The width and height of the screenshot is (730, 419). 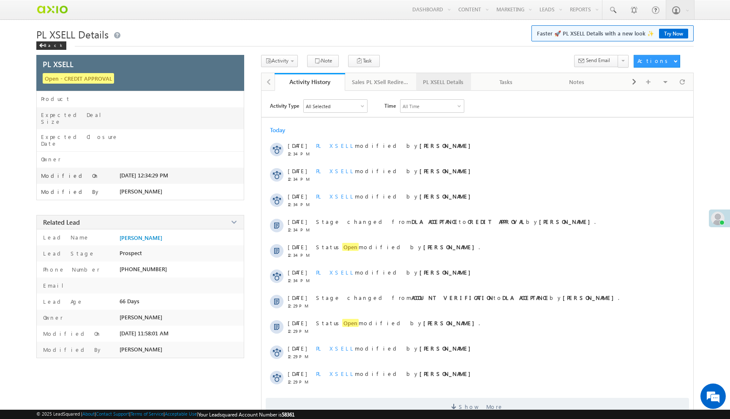 I want to click on strong: ACCOUNT VERIFICATION, so click(x=452, y=297).